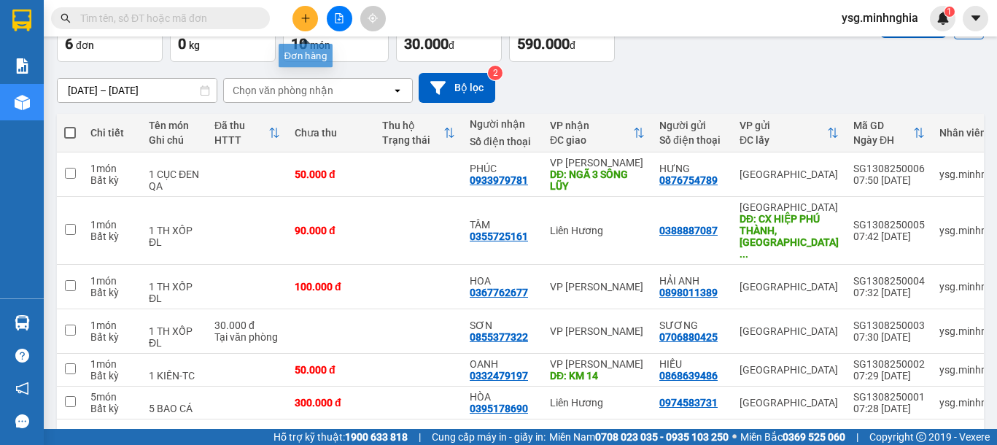 The width and height of the screenshot is (997, 445). Describe the element at coordinates (597, 180) in the screenshot. I see `div: DĐ: NGÃ 3 SÔNG LŨY` at that location.